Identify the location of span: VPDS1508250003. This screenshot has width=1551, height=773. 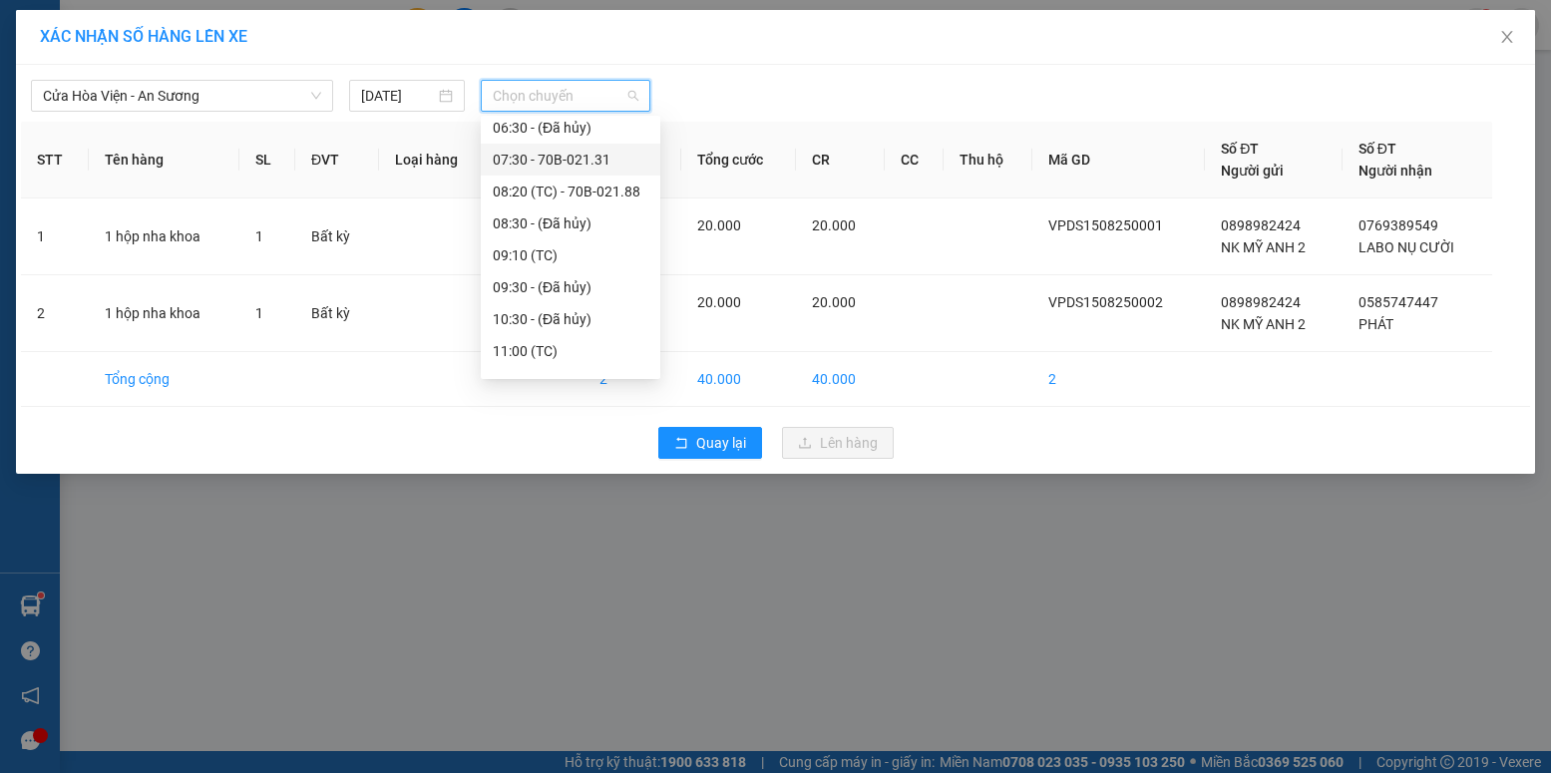
(155, 134).